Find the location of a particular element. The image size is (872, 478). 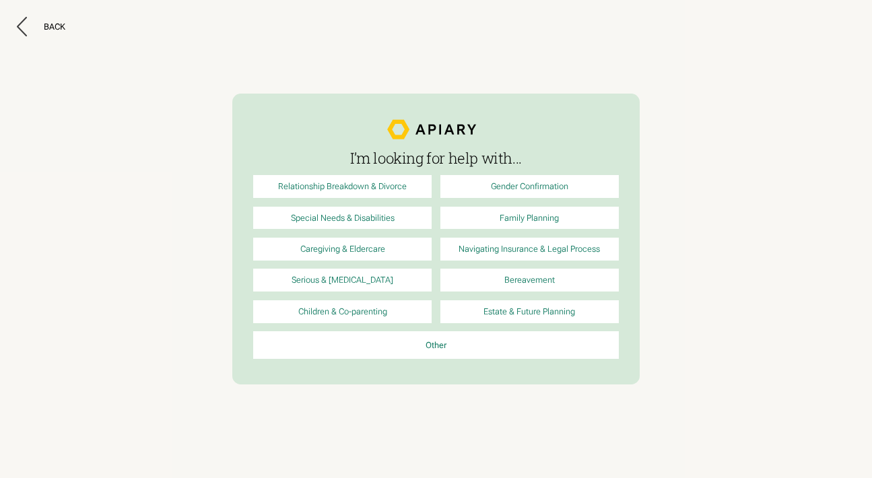

h3: I’m looking for help with... is located at coordinates (436, 158).